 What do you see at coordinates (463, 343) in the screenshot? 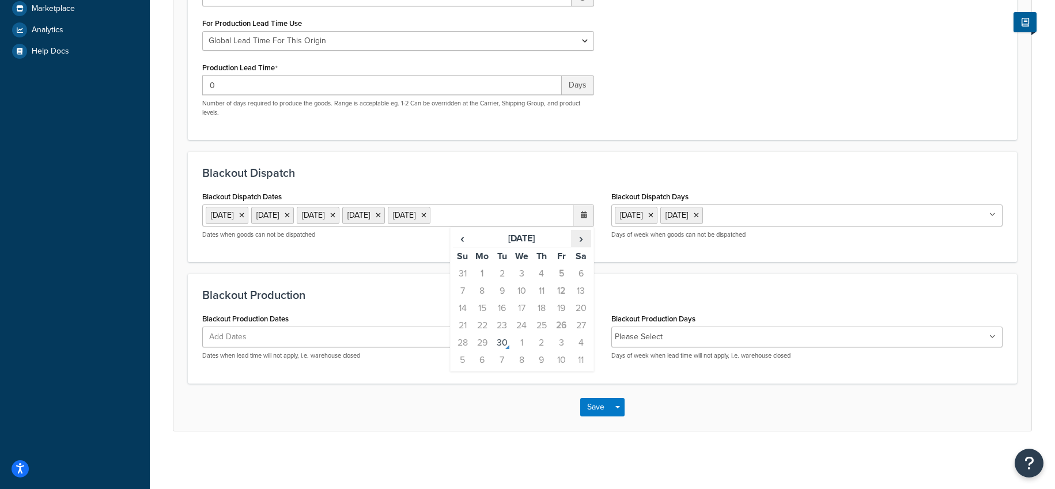
I see `td: 28` at bounding box center [463, 343].